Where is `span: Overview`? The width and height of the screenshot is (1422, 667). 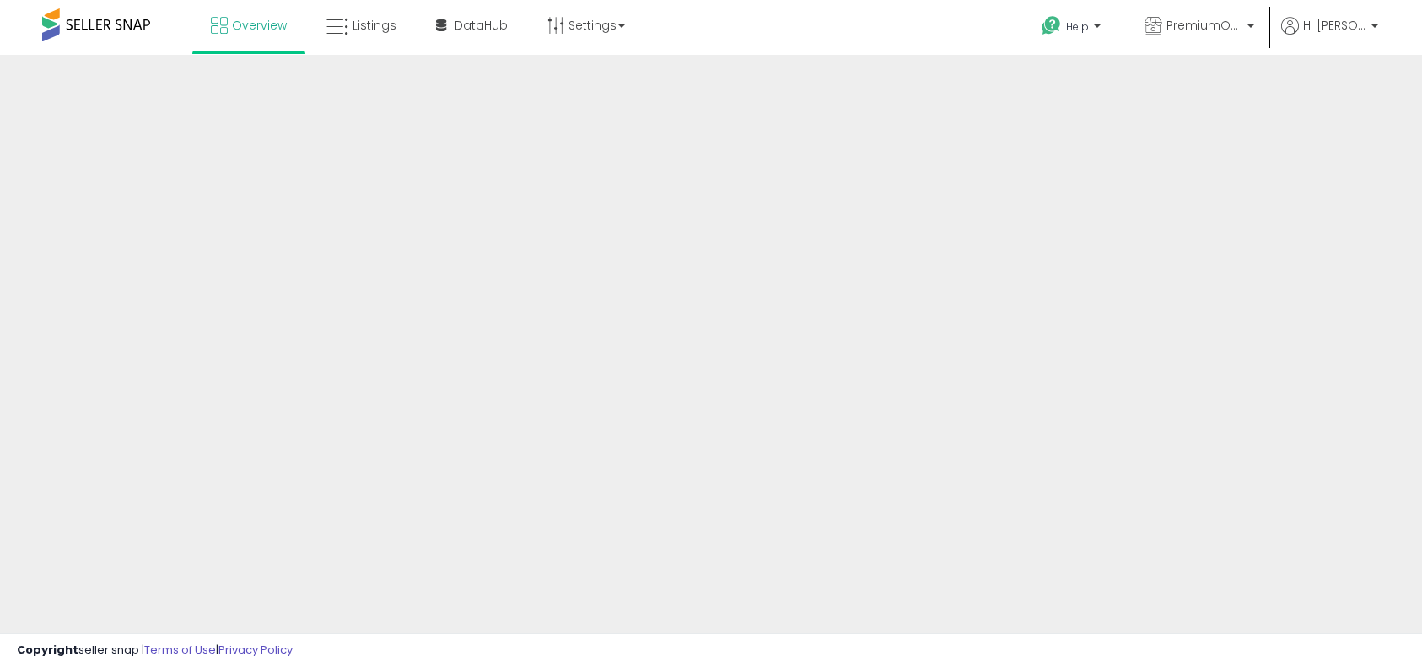 span: Overview is located at coordinates (259, 25).